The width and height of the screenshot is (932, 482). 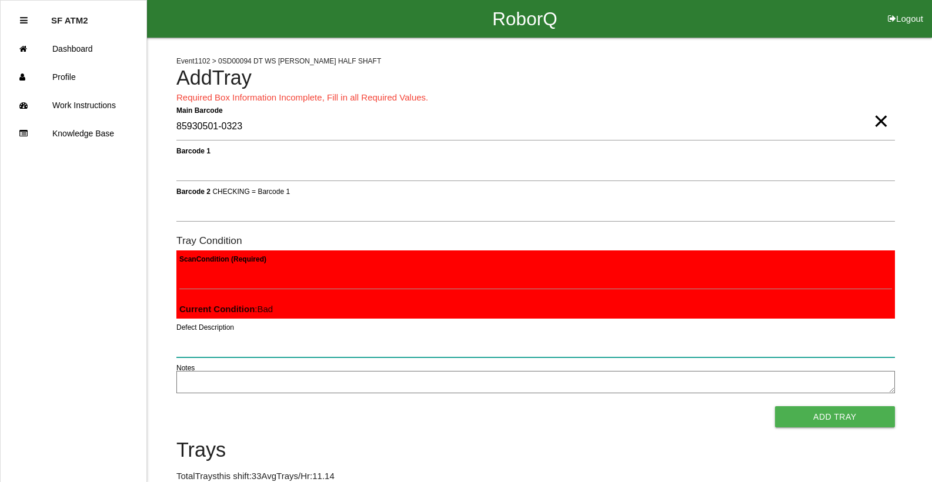 What do you see at coordinates (251, 191) in the screenshot?
I see `span: CHECKING = Barcode 1` at bounding box center [251, 191].